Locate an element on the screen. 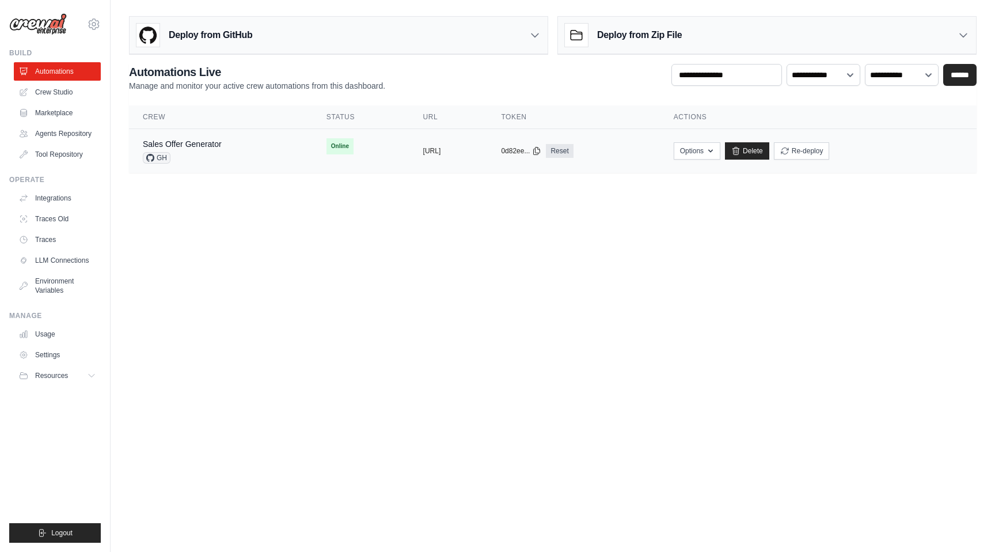 This screenshot has height=552, width=995. a: Integrations is located at coordinates (57, 198).